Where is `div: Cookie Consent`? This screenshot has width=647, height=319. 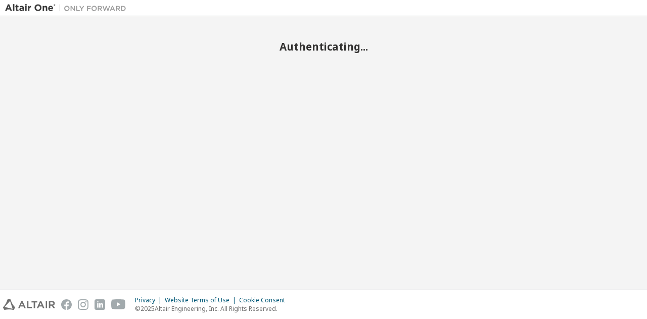
div: Cookie Consent is located at coordinates (265, 300).